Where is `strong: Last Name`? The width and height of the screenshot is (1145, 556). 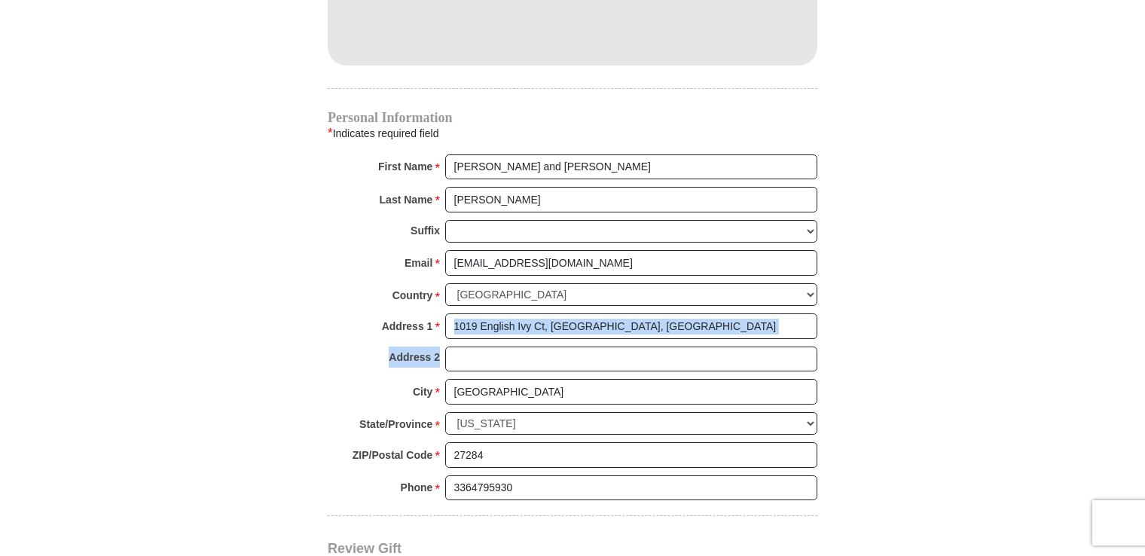 strong: Last Name is located at coordinates (406, 200).